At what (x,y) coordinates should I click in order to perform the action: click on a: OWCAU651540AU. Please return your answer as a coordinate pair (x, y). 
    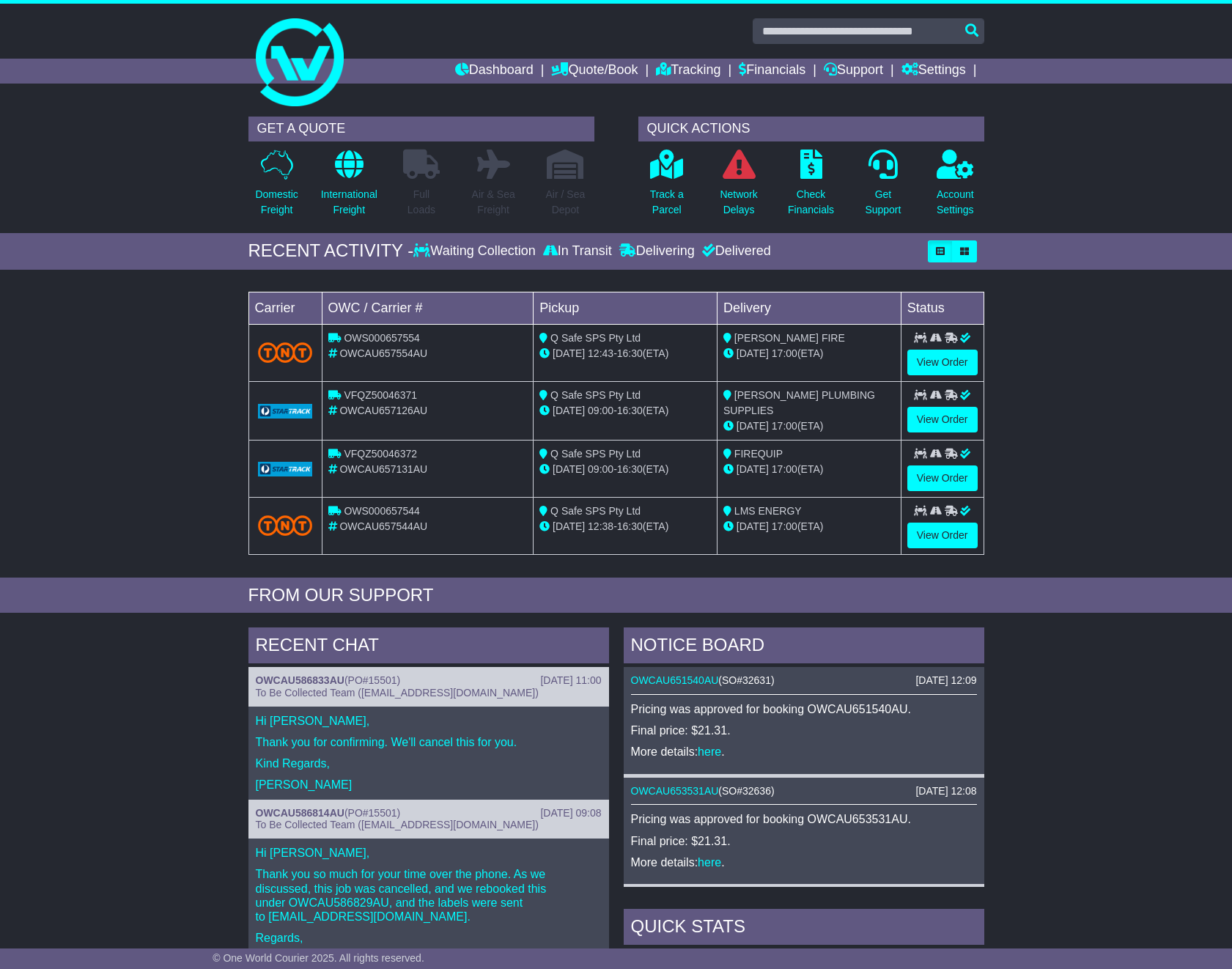
    Looking at the image, I should click on (675, 680).